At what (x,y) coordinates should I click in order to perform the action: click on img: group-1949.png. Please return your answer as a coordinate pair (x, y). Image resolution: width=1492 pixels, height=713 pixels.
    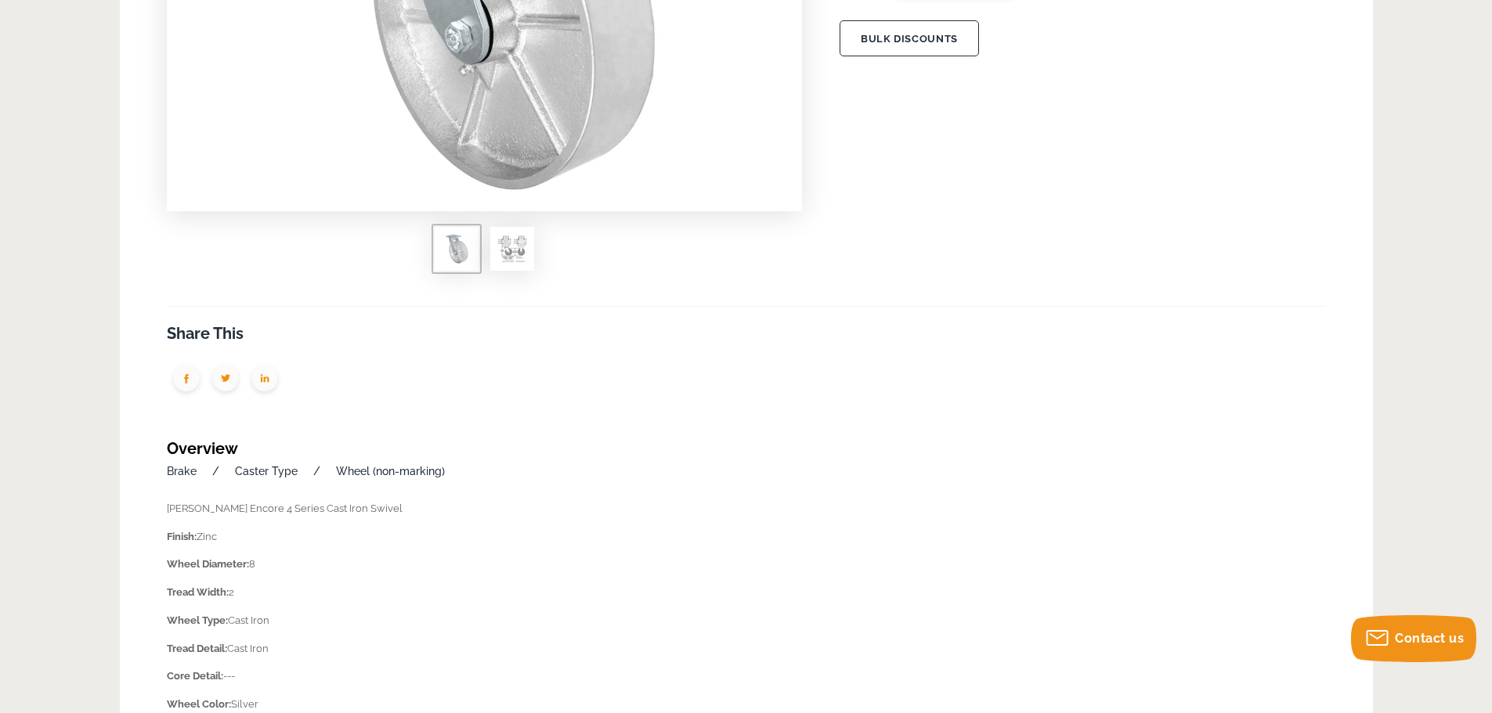
    Looking at the image, I should click on (225, 381).